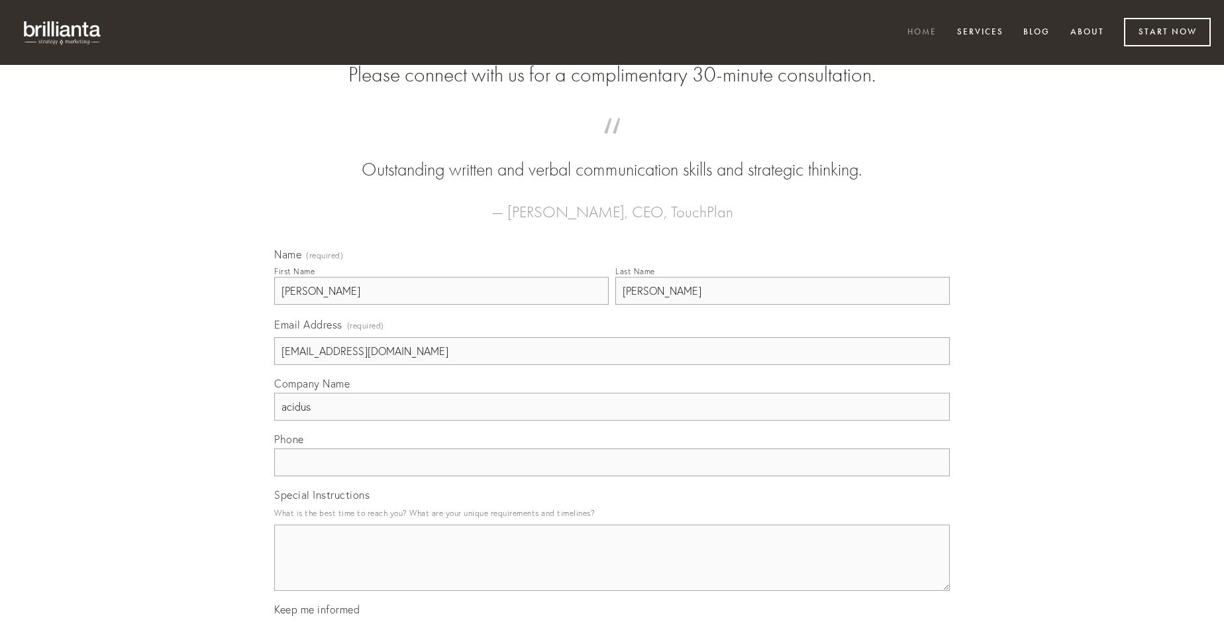 This screenshot has height=622, width=1224. Describe the element at coordinates (289, 439) in the screenshot. I see `span: Phone` at that location.